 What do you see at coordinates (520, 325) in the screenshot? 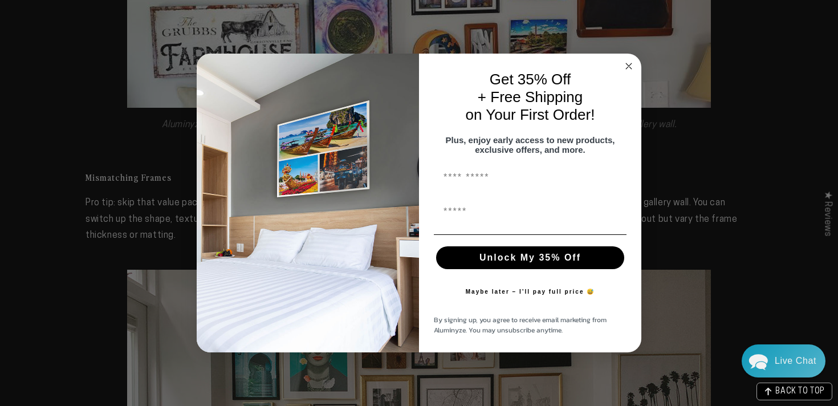
I see `span: By signing up, you agree to receive email marketing from Aluminyze. You may unsubscribe anytime.` at bounding box center [520, 325].